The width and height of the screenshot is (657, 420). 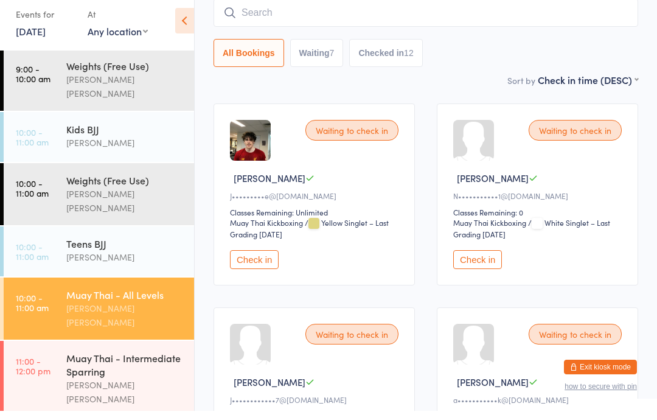 What do you see at coordinates (125, 138) in the screenshot?
I see `div: Kids BJJ` at bounding box center [125, 138].